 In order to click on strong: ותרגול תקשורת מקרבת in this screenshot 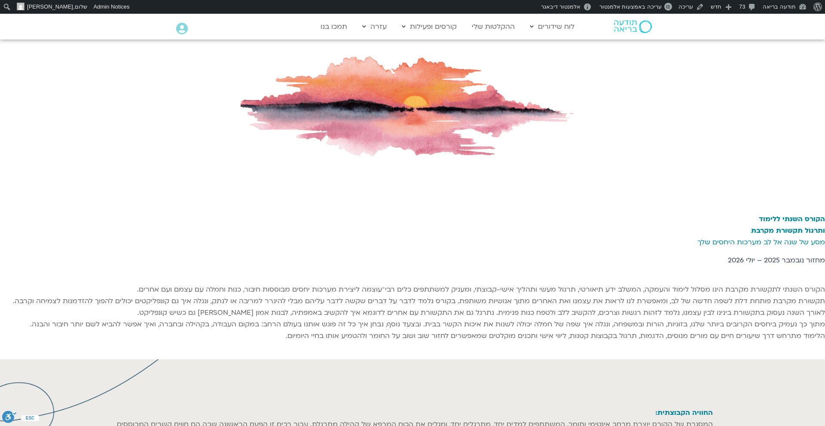, I will do `click(788, 231)`.